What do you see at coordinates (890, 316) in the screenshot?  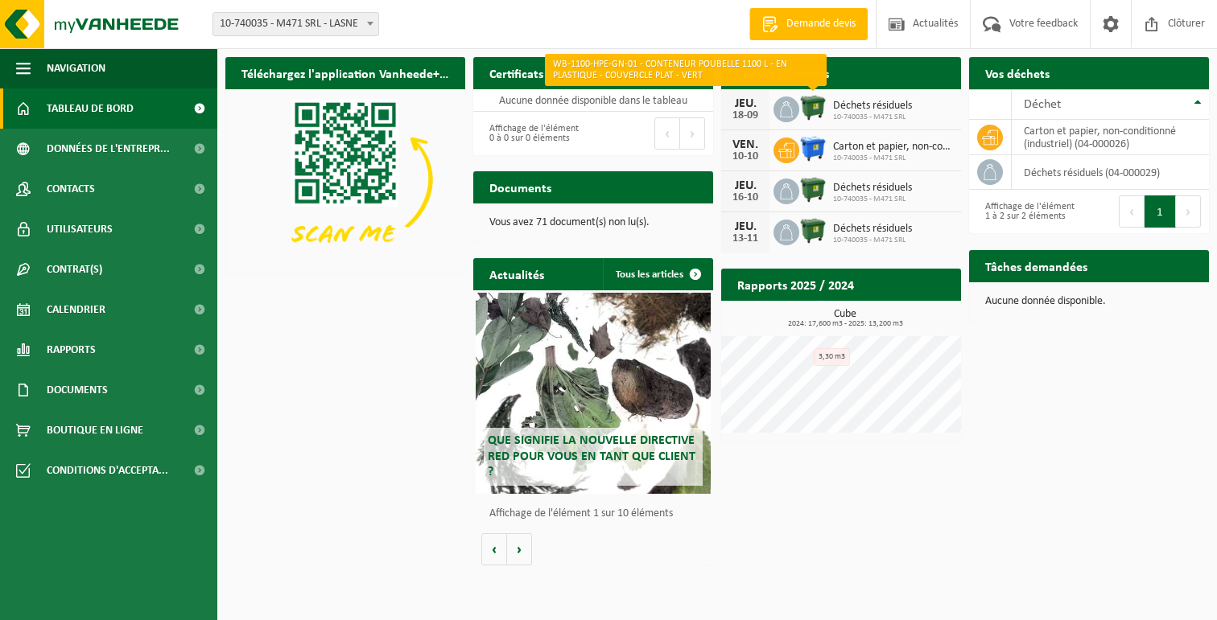 I see `a: Consulter les rapports` at bounding box center [890, 316].